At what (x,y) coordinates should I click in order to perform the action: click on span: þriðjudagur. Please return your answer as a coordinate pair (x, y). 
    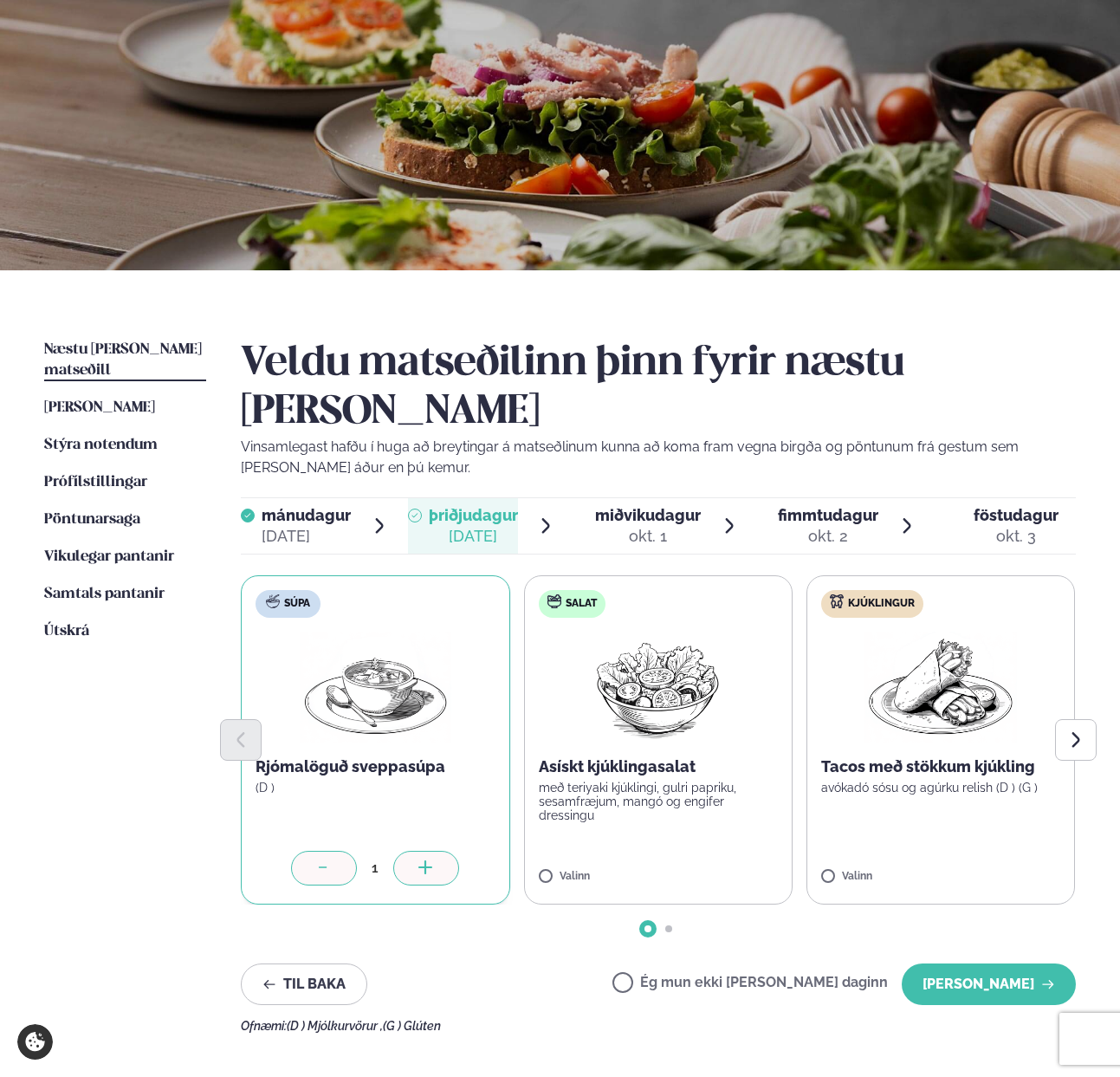
    Looking at the image, I should click on (473, 514).